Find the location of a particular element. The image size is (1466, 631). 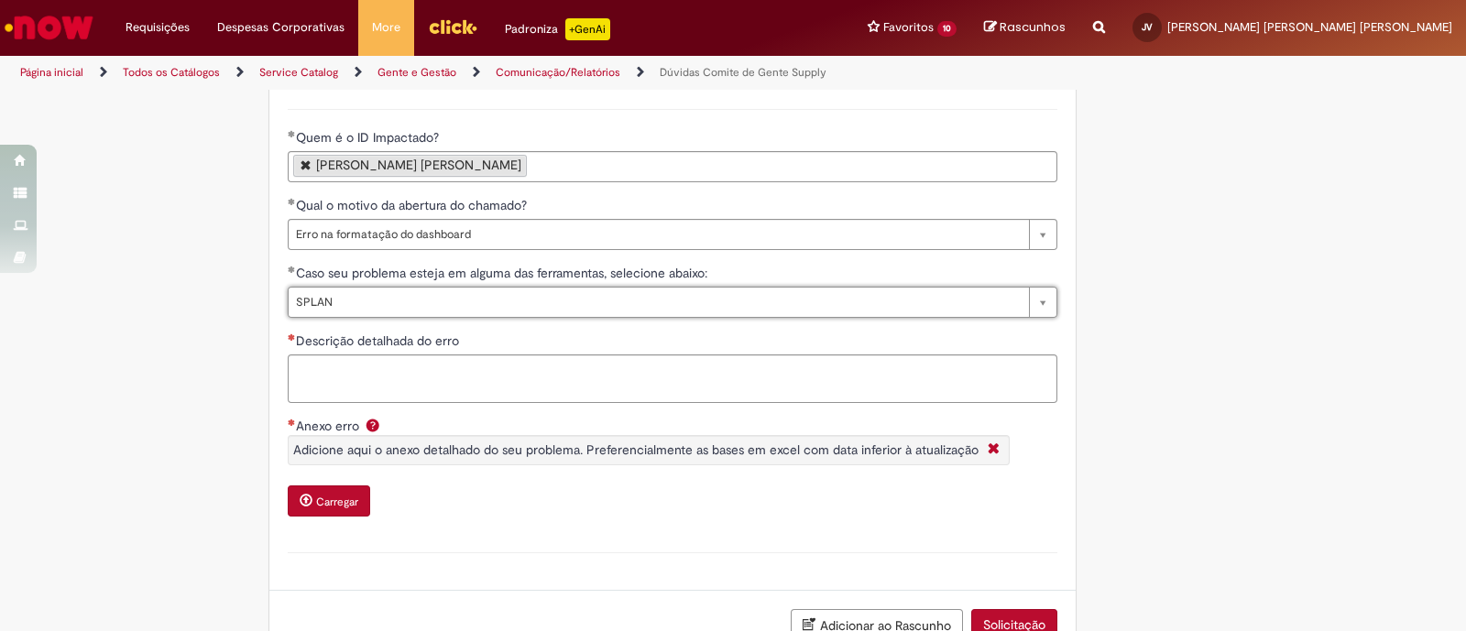

textarea: Descrição detalhada do erro is located at coordinates (672, 379).